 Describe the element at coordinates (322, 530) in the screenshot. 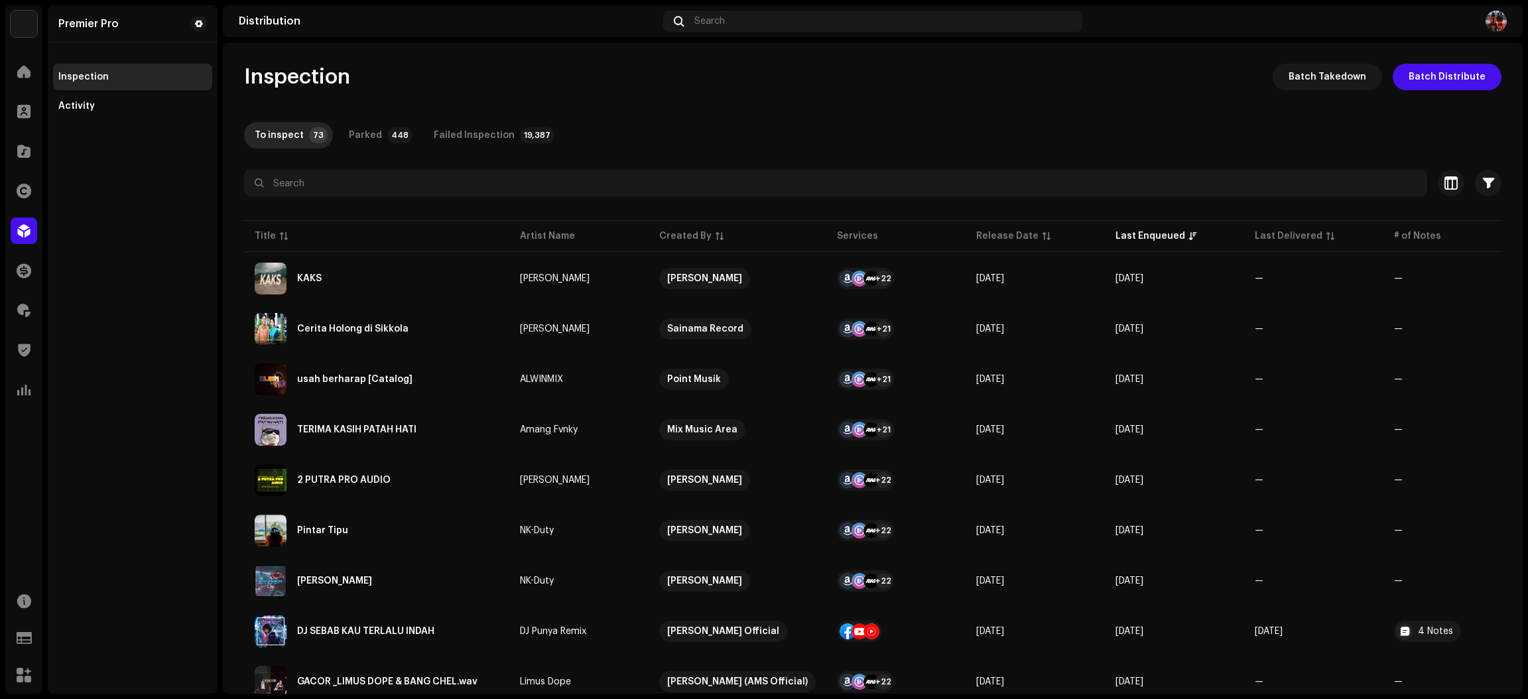

I see `div: Pintar Tipu` at that location.